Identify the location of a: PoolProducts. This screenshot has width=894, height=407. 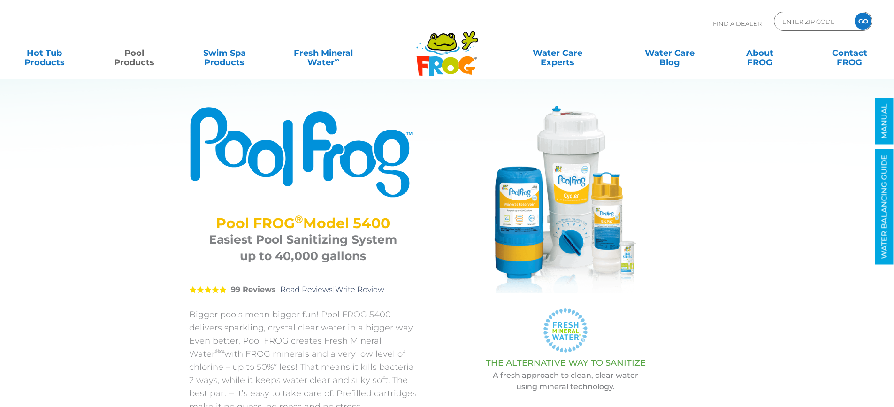
(134, 53).